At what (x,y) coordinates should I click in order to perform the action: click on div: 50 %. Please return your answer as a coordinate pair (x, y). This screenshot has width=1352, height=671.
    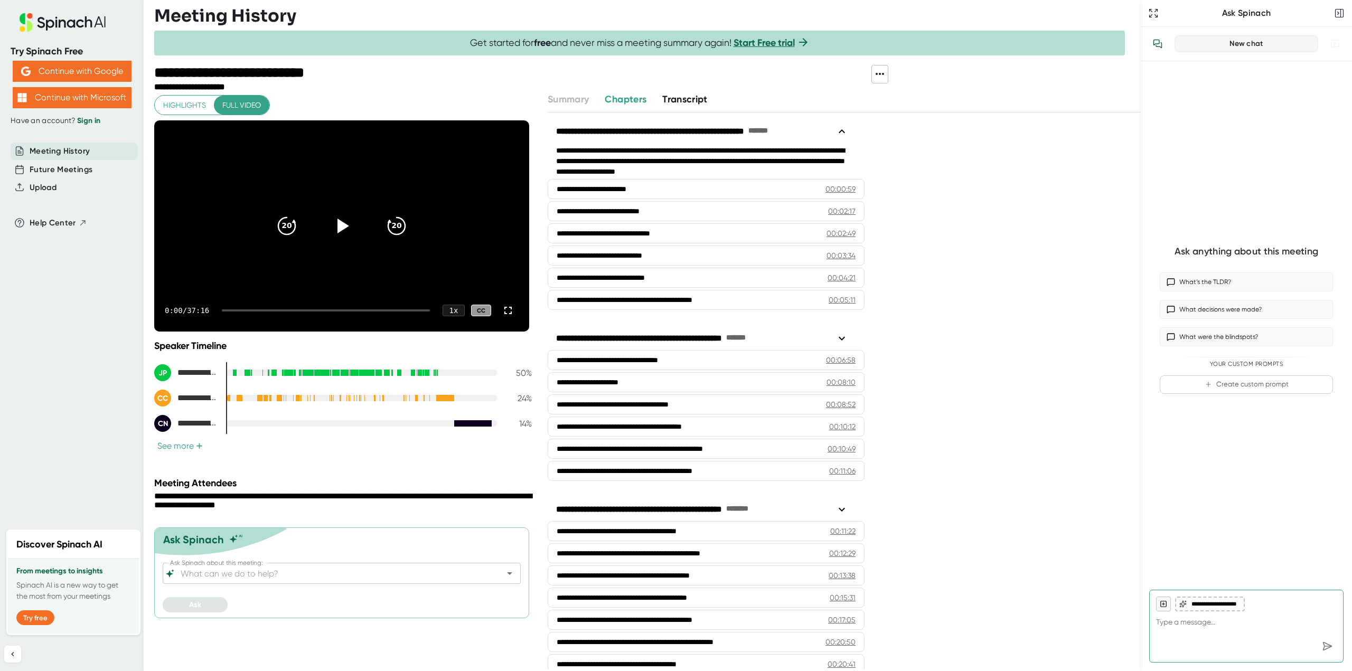
    Looking at the image, I should click on (518, 373).